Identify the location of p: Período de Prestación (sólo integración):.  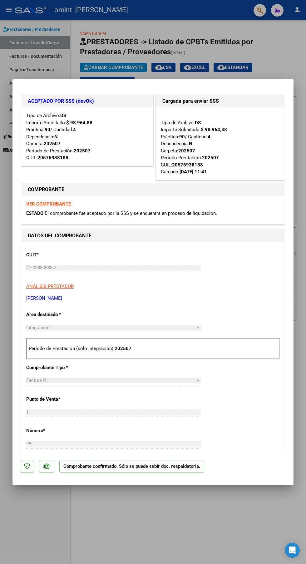
(153, 348).